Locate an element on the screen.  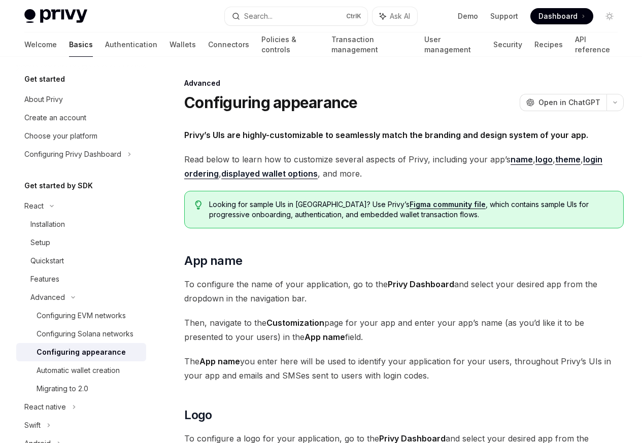
a: Authentication is located at coordinates (131, 45).